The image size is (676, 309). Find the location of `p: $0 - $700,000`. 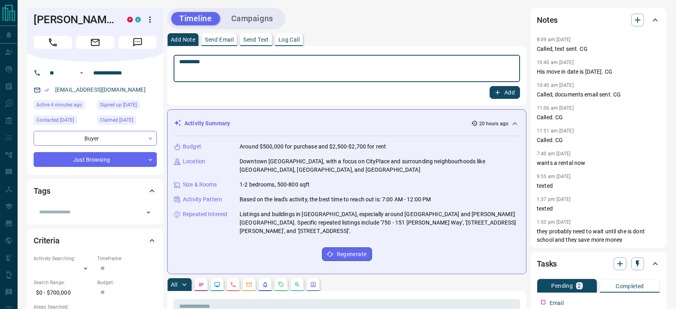

p: $0 - $700,000 is located at coordinates (63, 293).